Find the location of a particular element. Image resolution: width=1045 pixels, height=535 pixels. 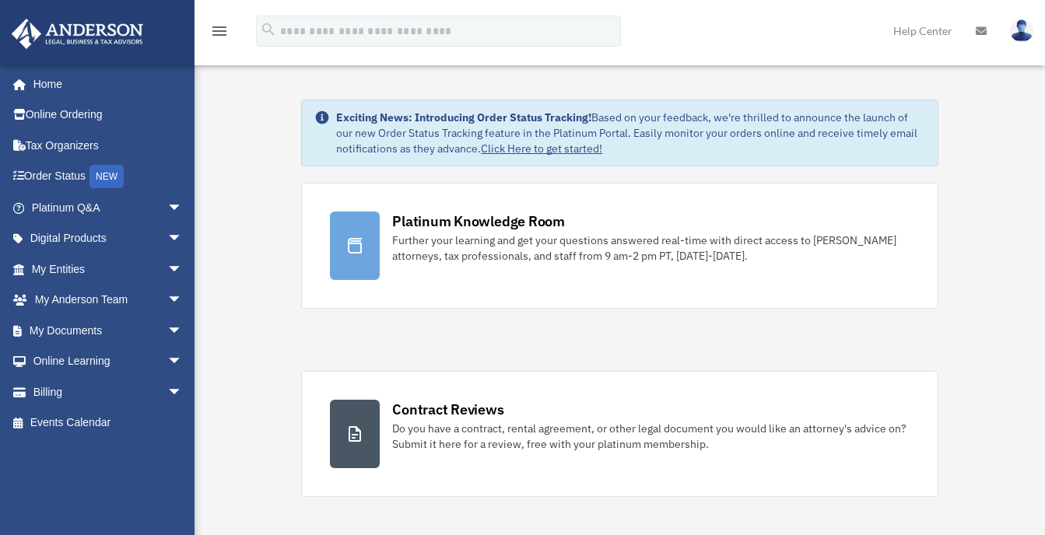

i: menu is located at coordinates (219, 31).